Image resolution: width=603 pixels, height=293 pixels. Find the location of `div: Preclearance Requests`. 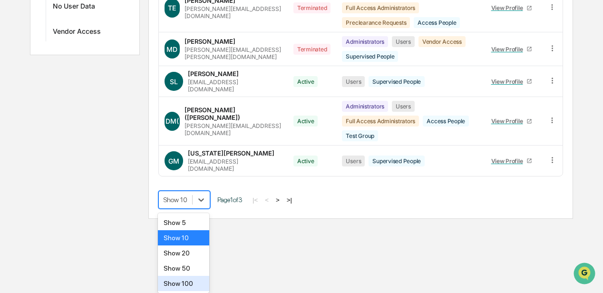

div: Preclearance Requests is located at coordinates (376, 22).